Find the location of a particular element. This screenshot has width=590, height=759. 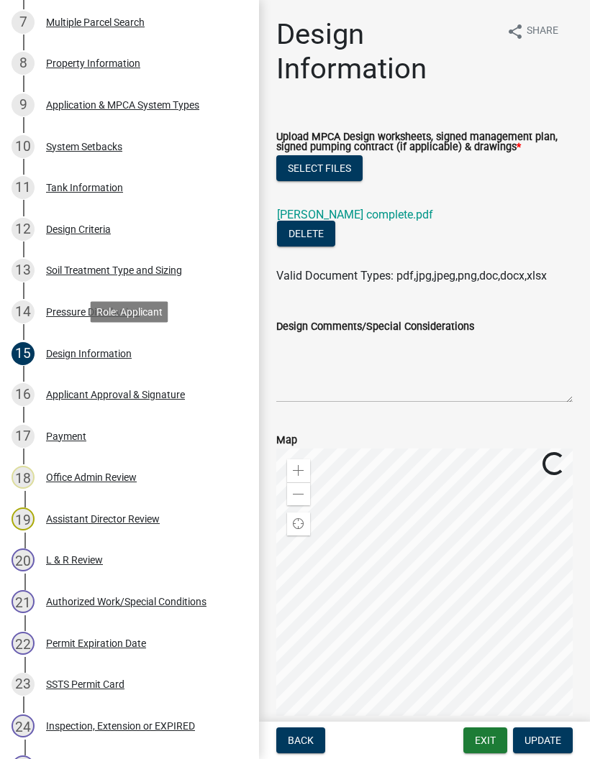

label: Upload MPCA Design worksheets, signed management plan, signed pumping contract (if applicable) & ... is located at coordinates (424, 142).